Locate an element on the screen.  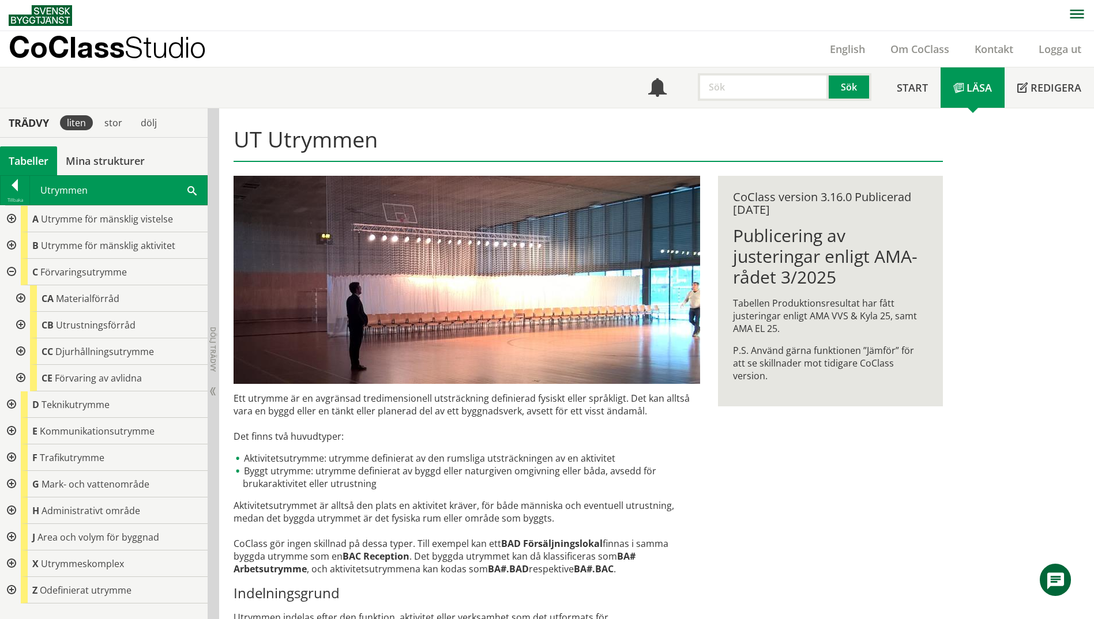
span: X is located at coordinates (35, 564).